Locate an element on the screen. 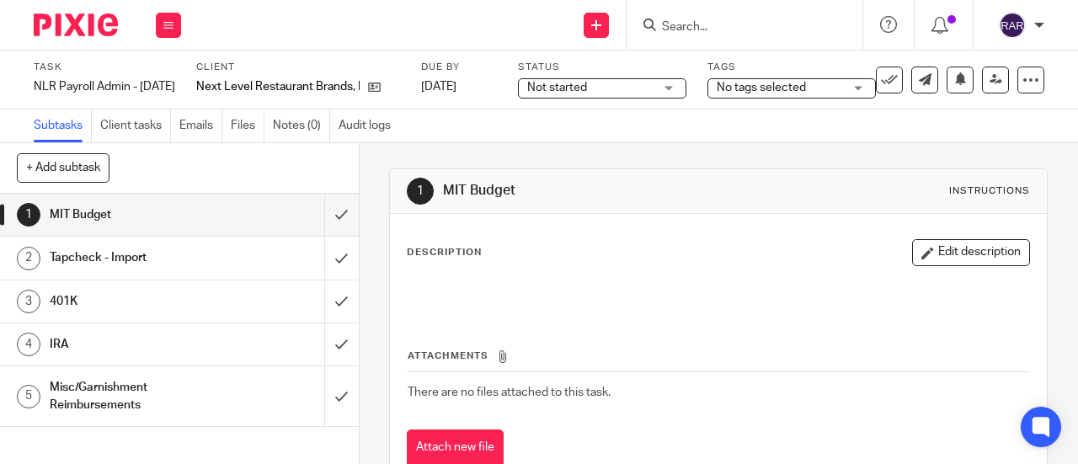  div: 3 is located at coordinates (29, 301).